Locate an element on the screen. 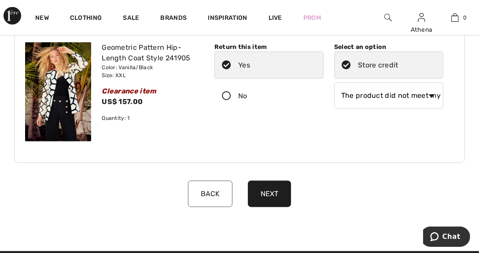  span: Chat is located at coordinates (28, 10).